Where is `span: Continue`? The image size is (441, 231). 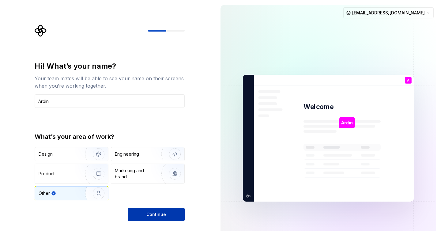
span: Continue is located at coordinates (156, 215).